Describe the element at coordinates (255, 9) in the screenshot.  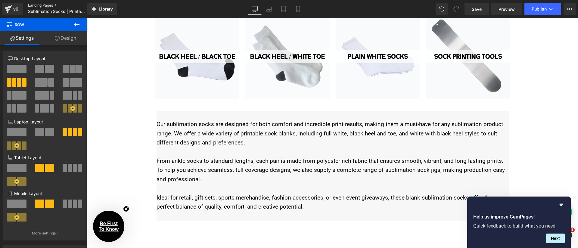
I see `a: Desktop` at that location.